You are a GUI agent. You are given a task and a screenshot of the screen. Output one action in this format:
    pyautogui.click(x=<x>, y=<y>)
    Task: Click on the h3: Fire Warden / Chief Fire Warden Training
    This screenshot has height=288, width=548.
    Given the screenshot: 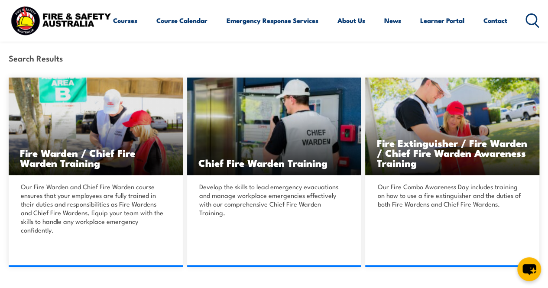 What is the action you would take?
    pyautogui.click(x=96, y=158)
    